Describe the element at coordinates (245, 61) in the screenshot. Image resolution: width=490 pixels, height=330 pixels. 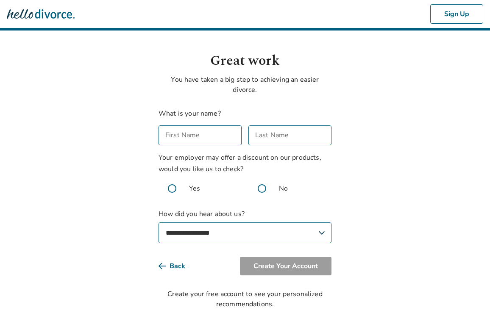
I see `h1: Great work` at that location.